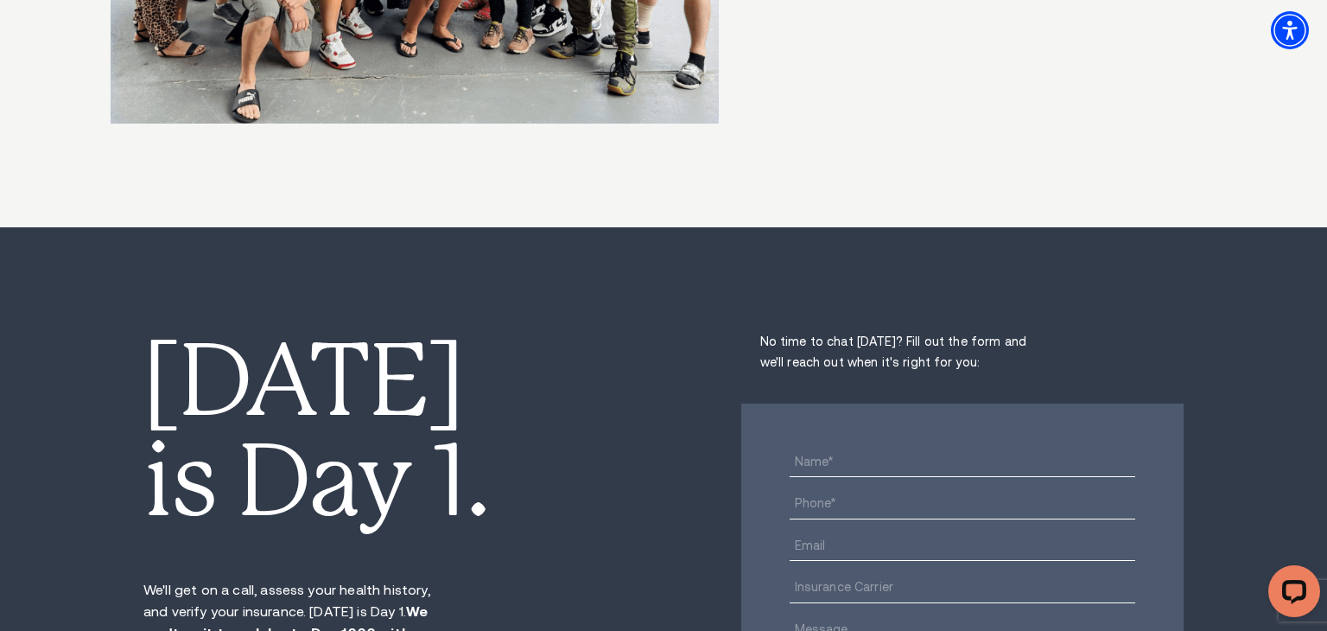  Describe the element at coordinates (40, 33) in the screenshot. I see `button: Open LiveChat chat widget` at that location.